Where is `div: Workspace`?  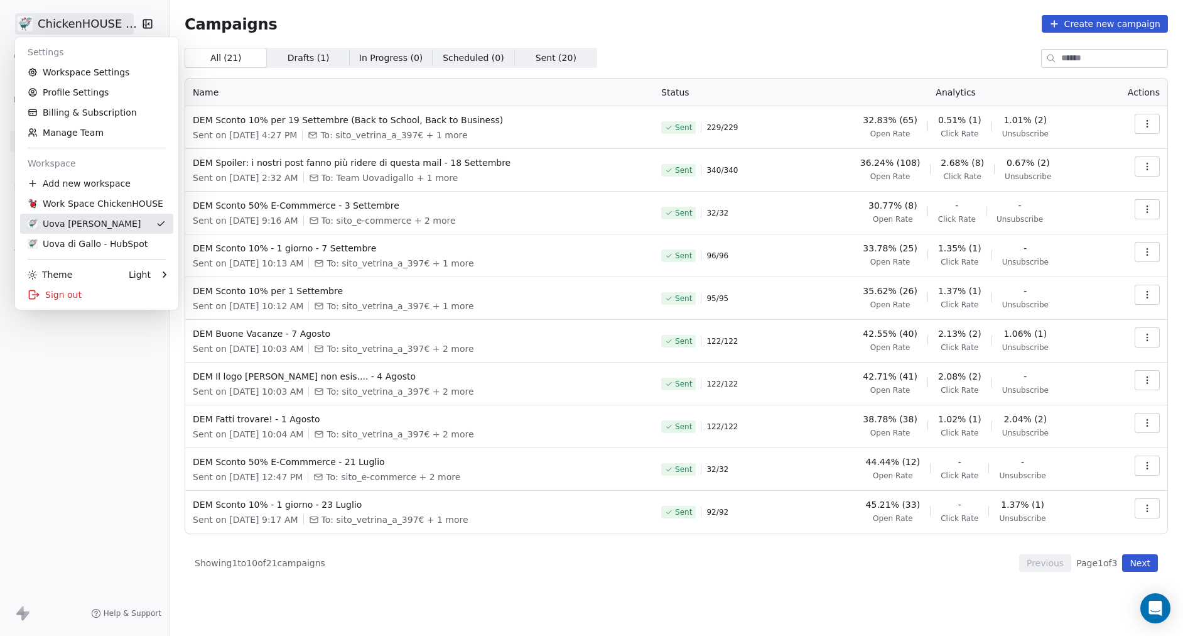 div: Workspace is located at coordinates (97, 163).